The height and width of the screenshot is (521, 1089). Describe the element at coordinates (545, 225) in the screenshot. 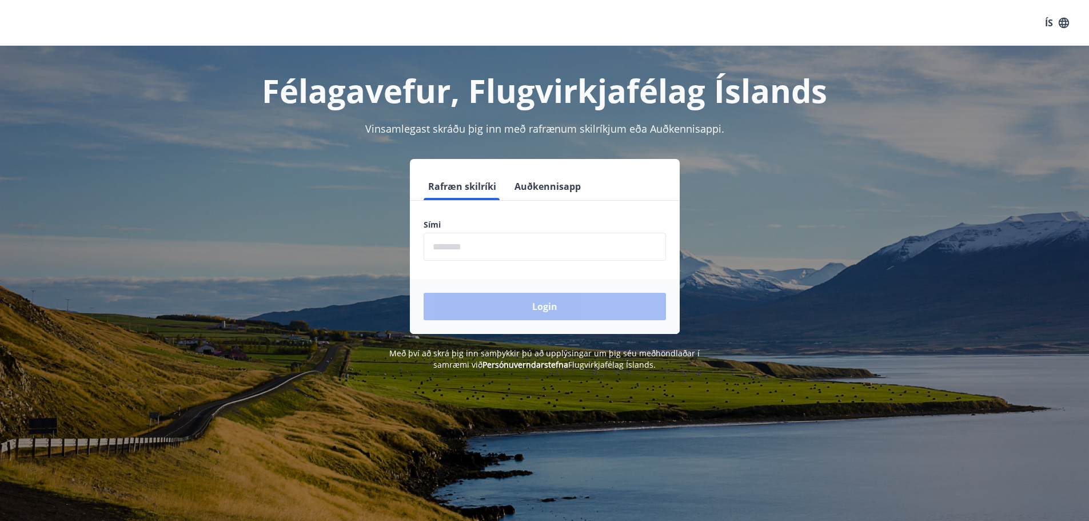

I see `label: Sími` at that location.